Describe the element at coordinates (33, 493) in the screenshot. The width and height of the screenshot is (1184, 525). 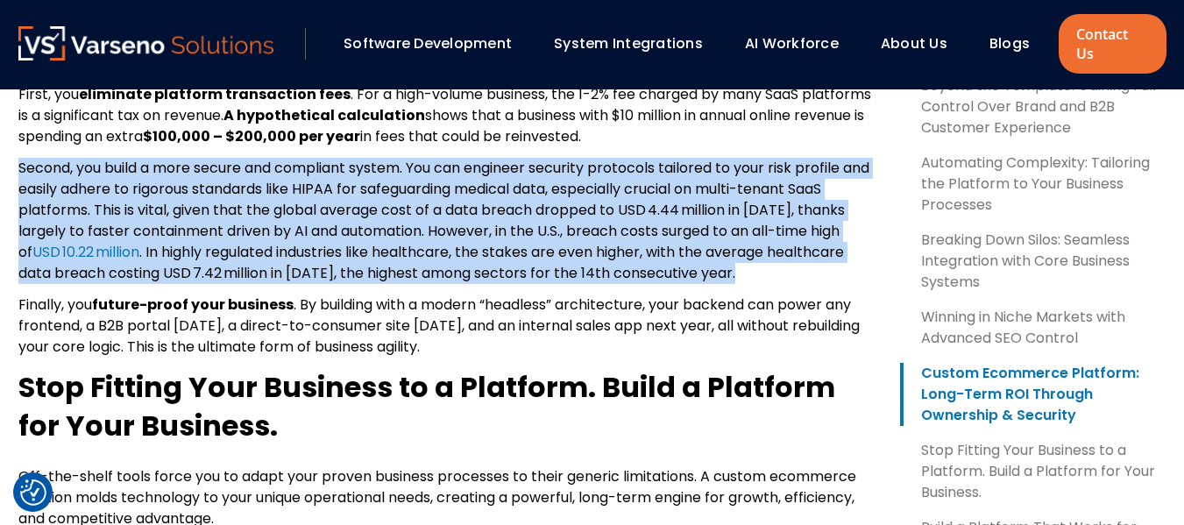
I see `button: Cookie Settings` at that location.